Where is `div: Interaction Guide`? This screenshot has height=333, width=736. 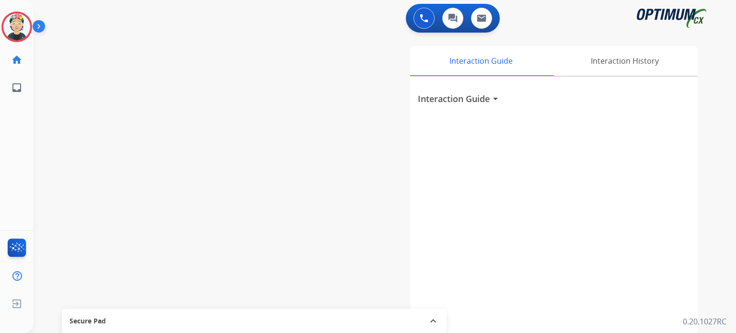 div: Interaction Guide is located at coordinates (481, 61).